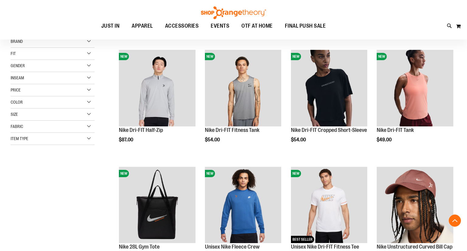  Describe the element at coordinates (17, 102) in the screenshot. I see `span: Color` at that location.